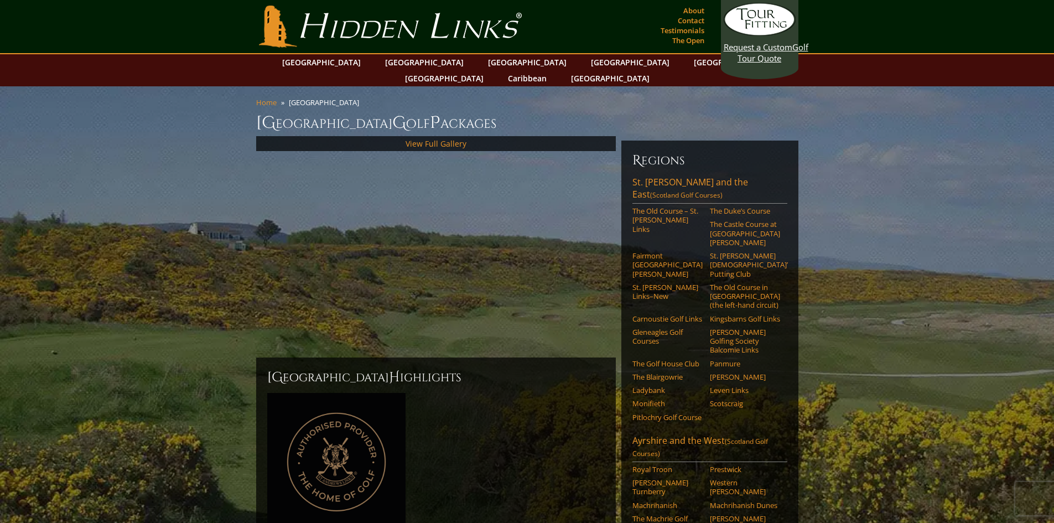 The width and height of the screenshot is (1054, 523). Describe the element at coordinates (745, 403) in the screenshot. I see `a: Scotscraig` at that location.